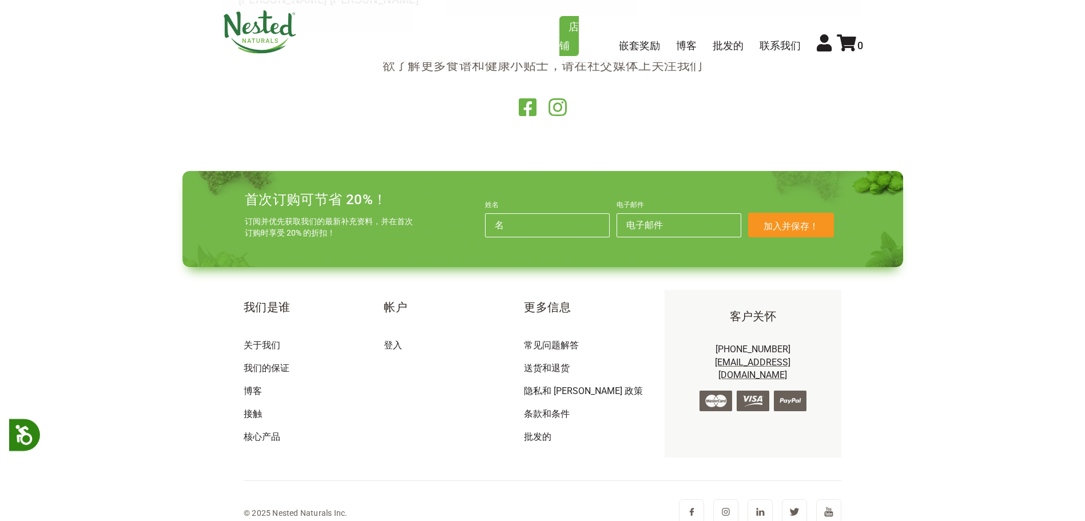 This screenshot has height=521, width=1085. I want to click on font: 欲了解更多食谱和健康小贴士，请在社交媒体上关注我们, so click(543, 65).